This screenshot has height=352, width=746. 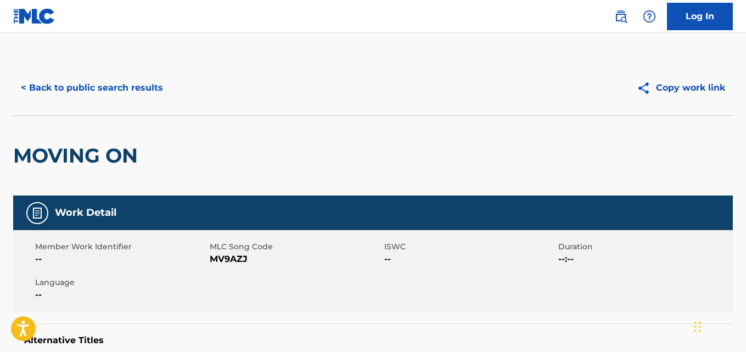 I want to click on a: Public Search, so click(x=621, y=16).